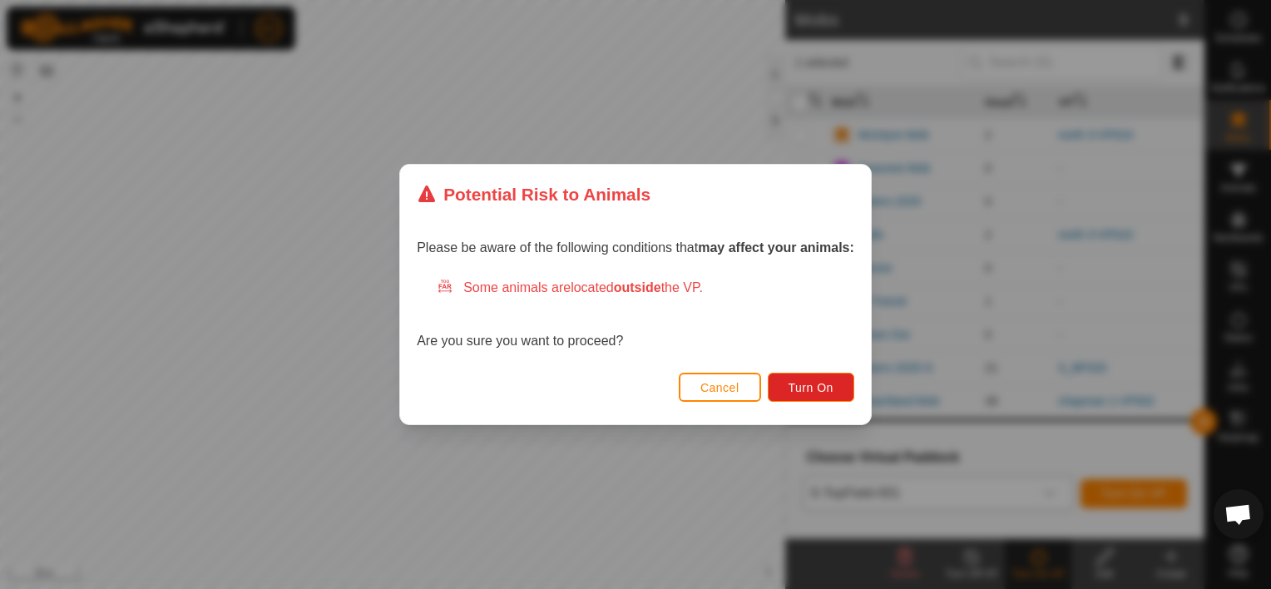 The height and width of the screenshot is (589, 1271). What do you see at coordinates (635, 247) in the screenshot?
I see `span: Please be aware of the following conditions that` at bounding box center [635, 247].